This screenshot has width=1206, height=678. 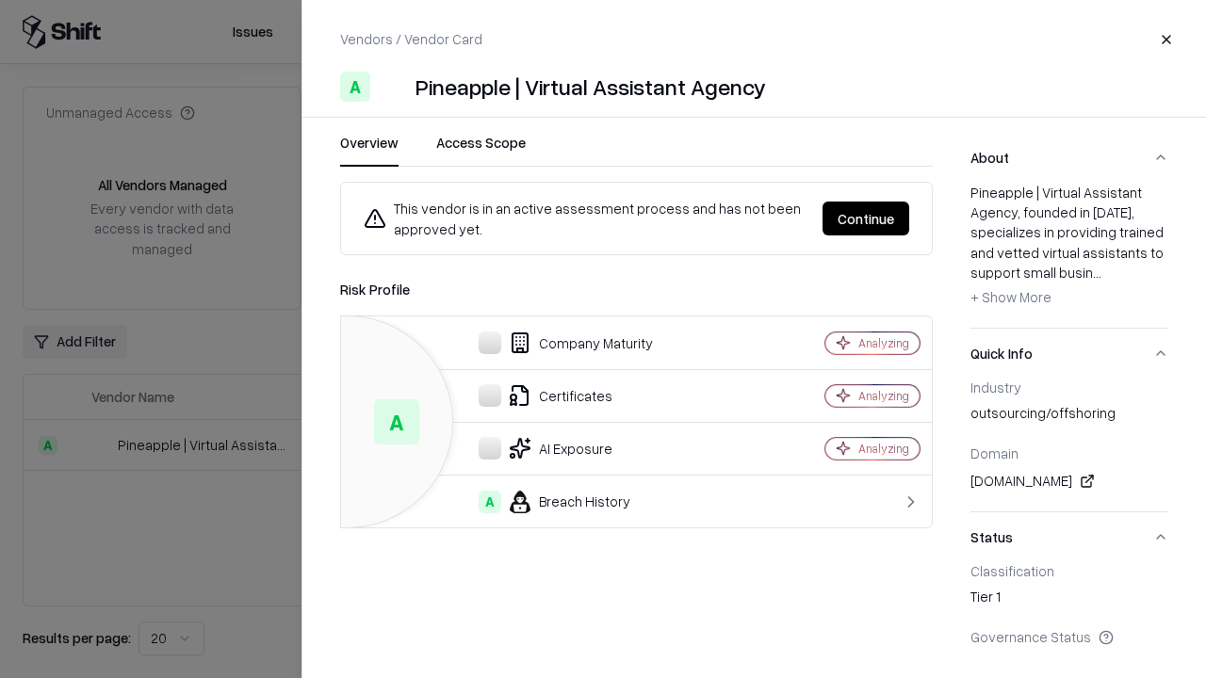 What do you see at coordinates (1070, 387) in the screenshot?
I see `div: Industry` at bounding box center [1070, 387].